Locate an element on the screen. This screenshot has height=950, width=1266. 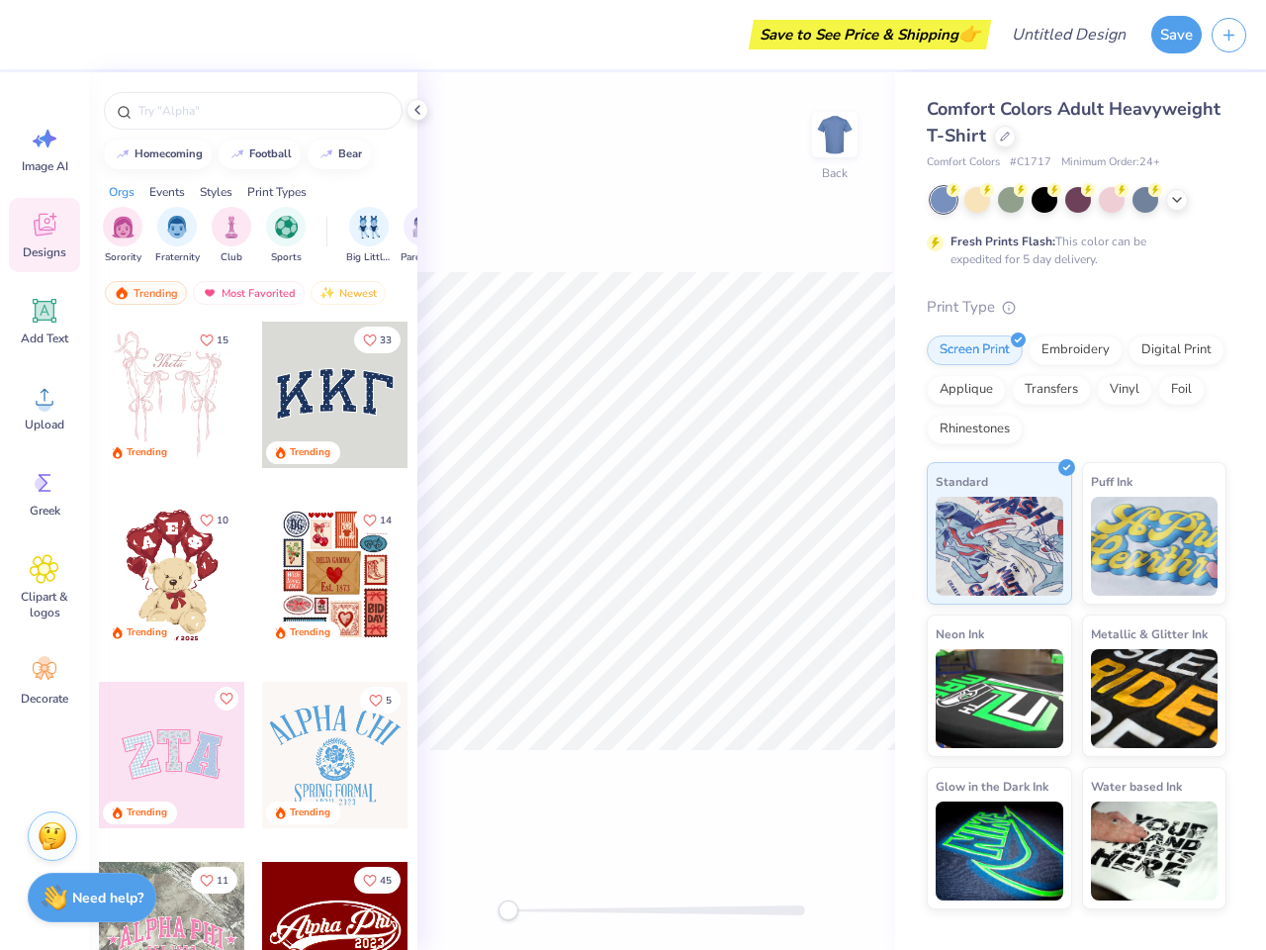
span: # C1717 is located at coordinates (1031, 162).